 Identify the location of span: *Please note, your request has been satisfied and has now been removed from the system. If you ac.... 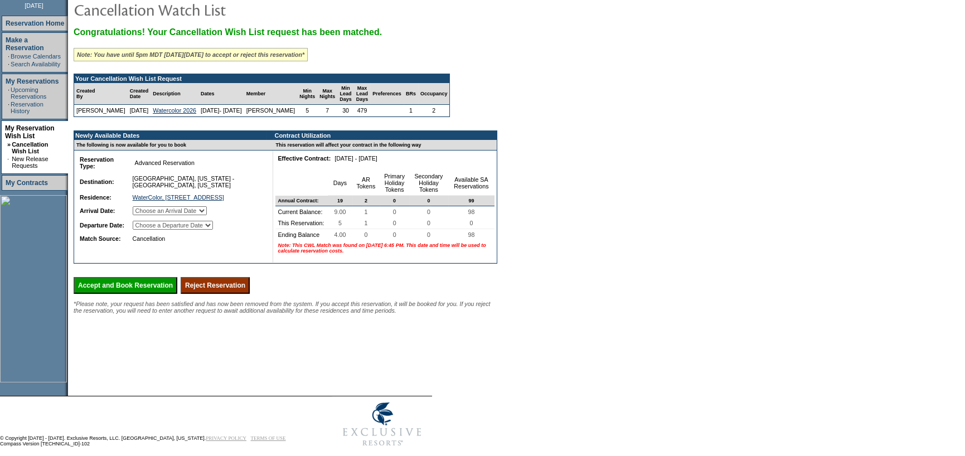
(282, 307).